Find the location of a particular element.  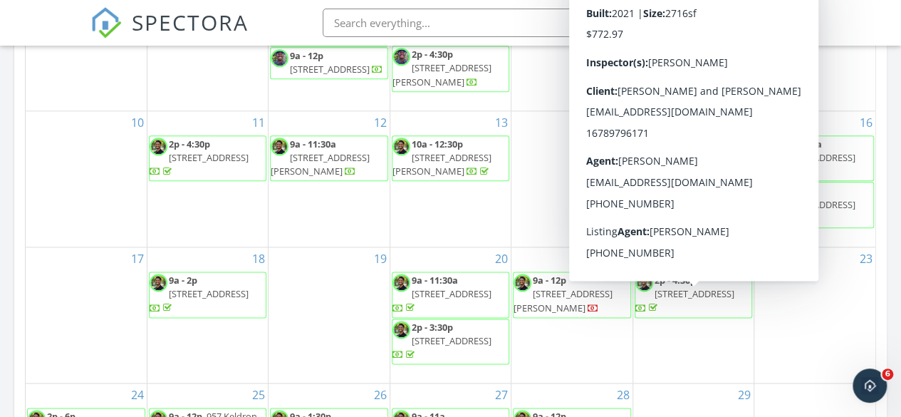

td: Go to August 22, 2025 is located at coordinates (693, 315).